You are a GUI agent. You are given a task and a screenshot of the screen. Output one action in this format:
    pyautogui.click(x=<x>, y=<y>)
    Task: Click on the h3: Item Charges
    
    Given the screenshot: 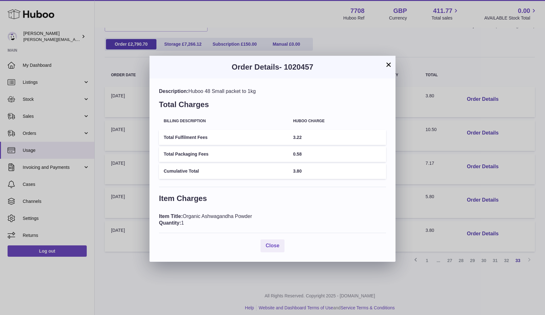 What is the action you would take?
    pyautogui.click(x=273, y=200)
    